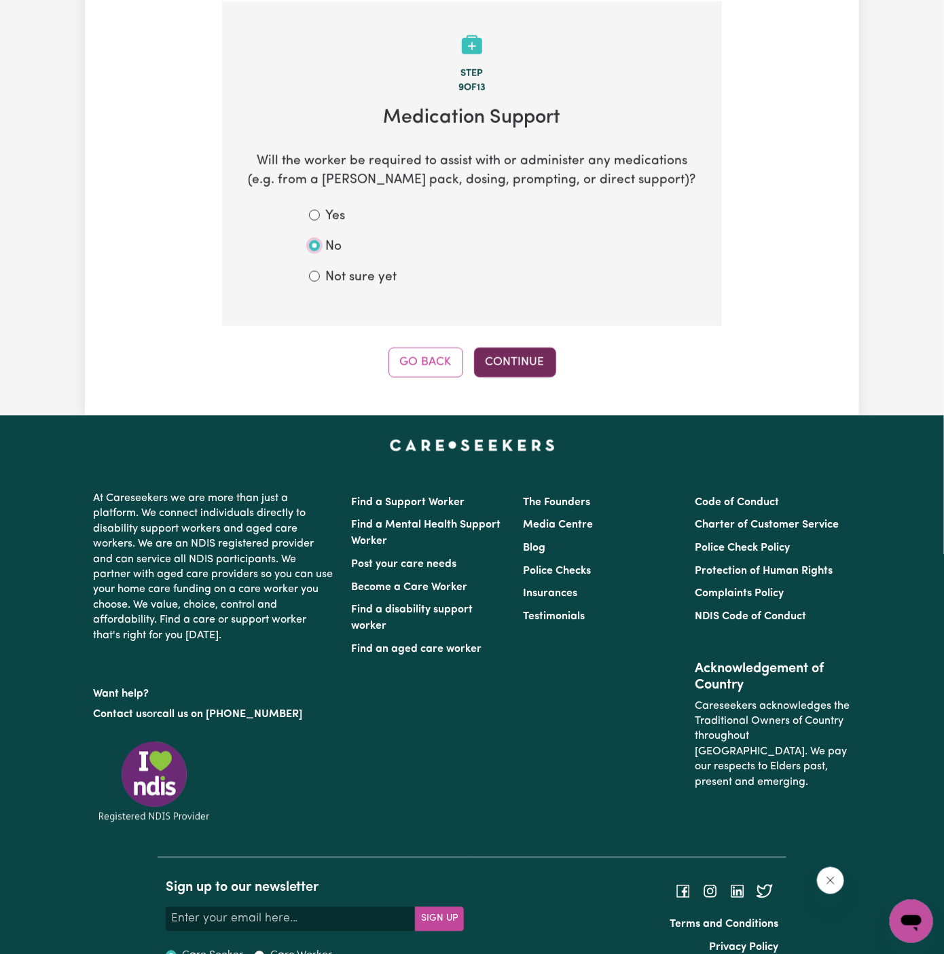 The width and height of the screenshot is (944, 954). Describe the element at coordinates (335, 217) in the screenshot. I see `label: Yes` at that location.